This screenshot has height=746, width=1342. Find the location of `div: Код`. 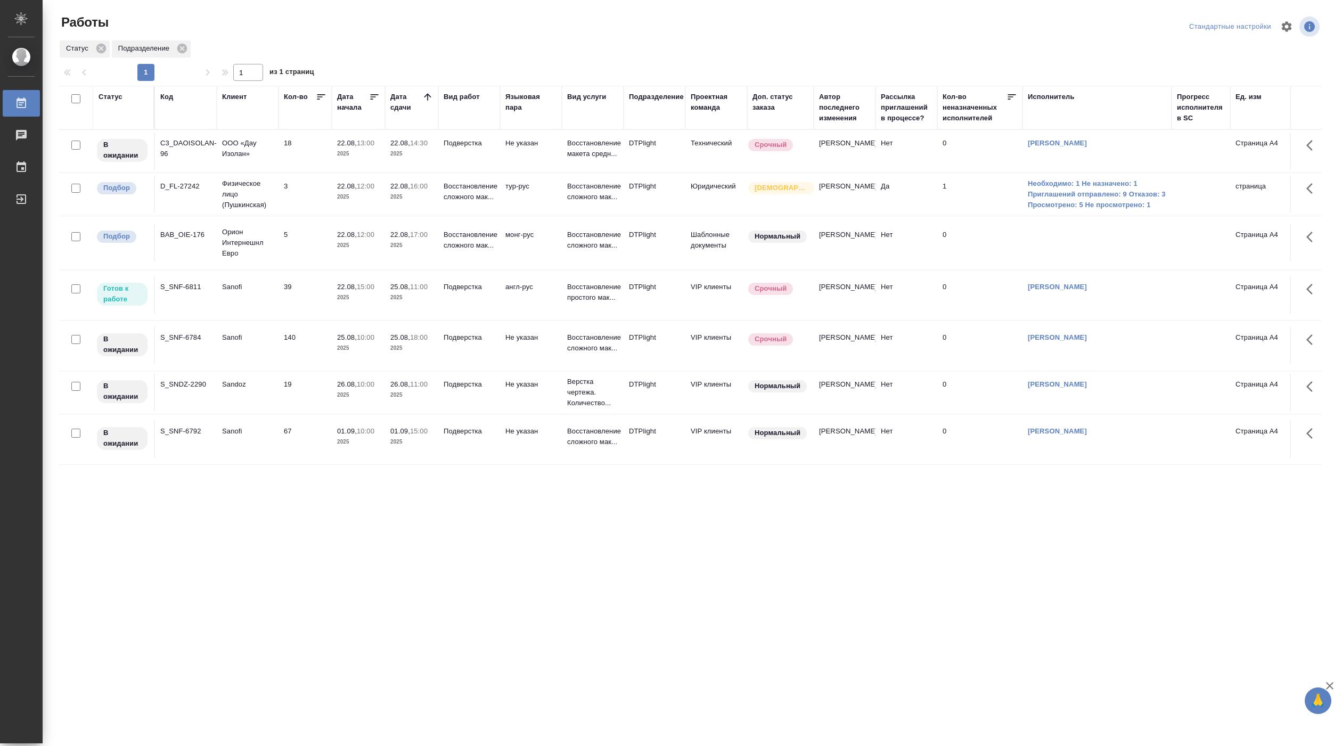

div: Код is located at coordinates (167, 97).